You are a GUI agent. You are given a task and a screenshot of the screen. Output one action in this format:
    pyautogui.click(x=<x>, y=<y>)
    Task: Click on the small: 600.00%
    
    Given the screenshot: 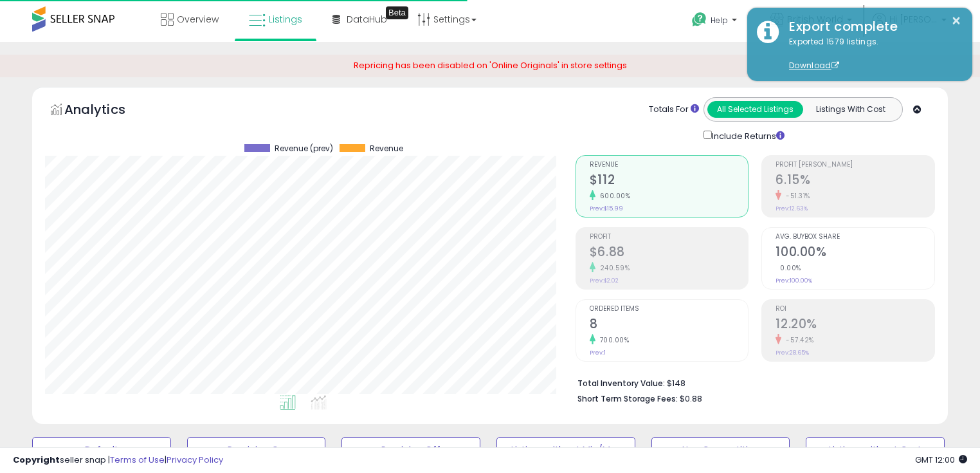 What is the action you would take?
    pyautogui.click(x=613, y=195)
    